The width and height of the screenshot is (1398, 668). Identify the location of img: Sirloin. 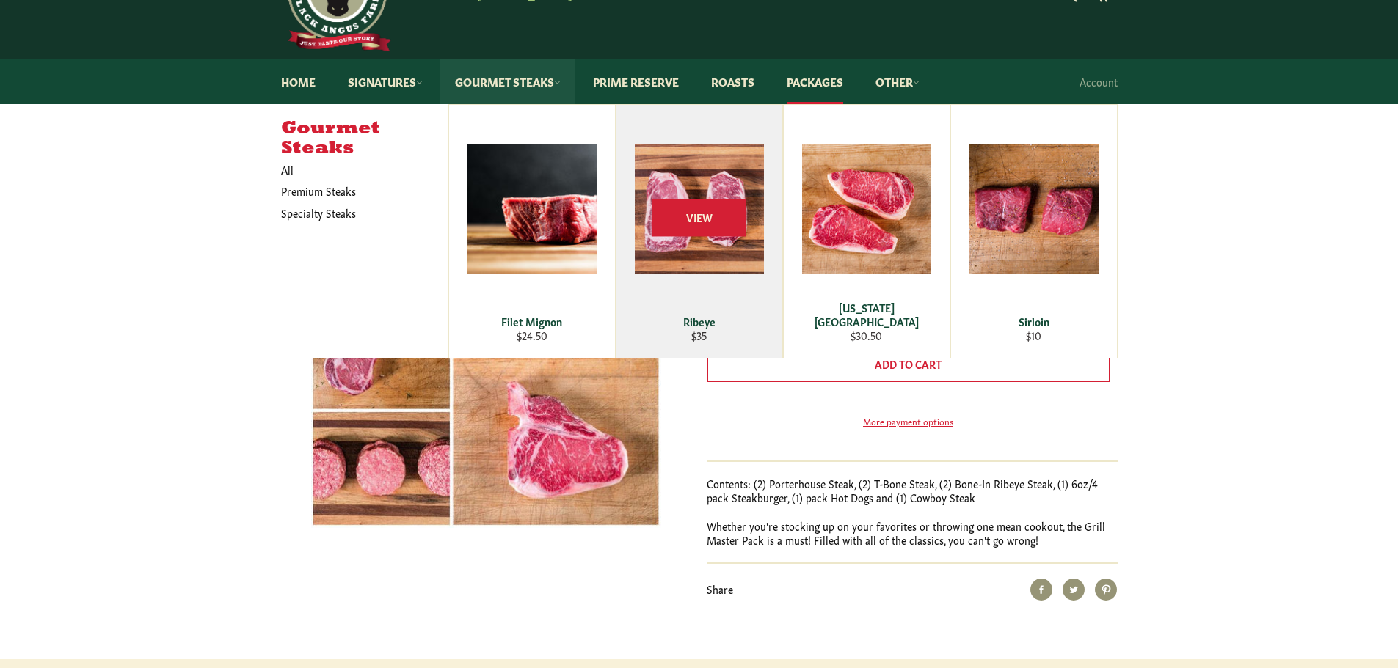
(1034, 209).